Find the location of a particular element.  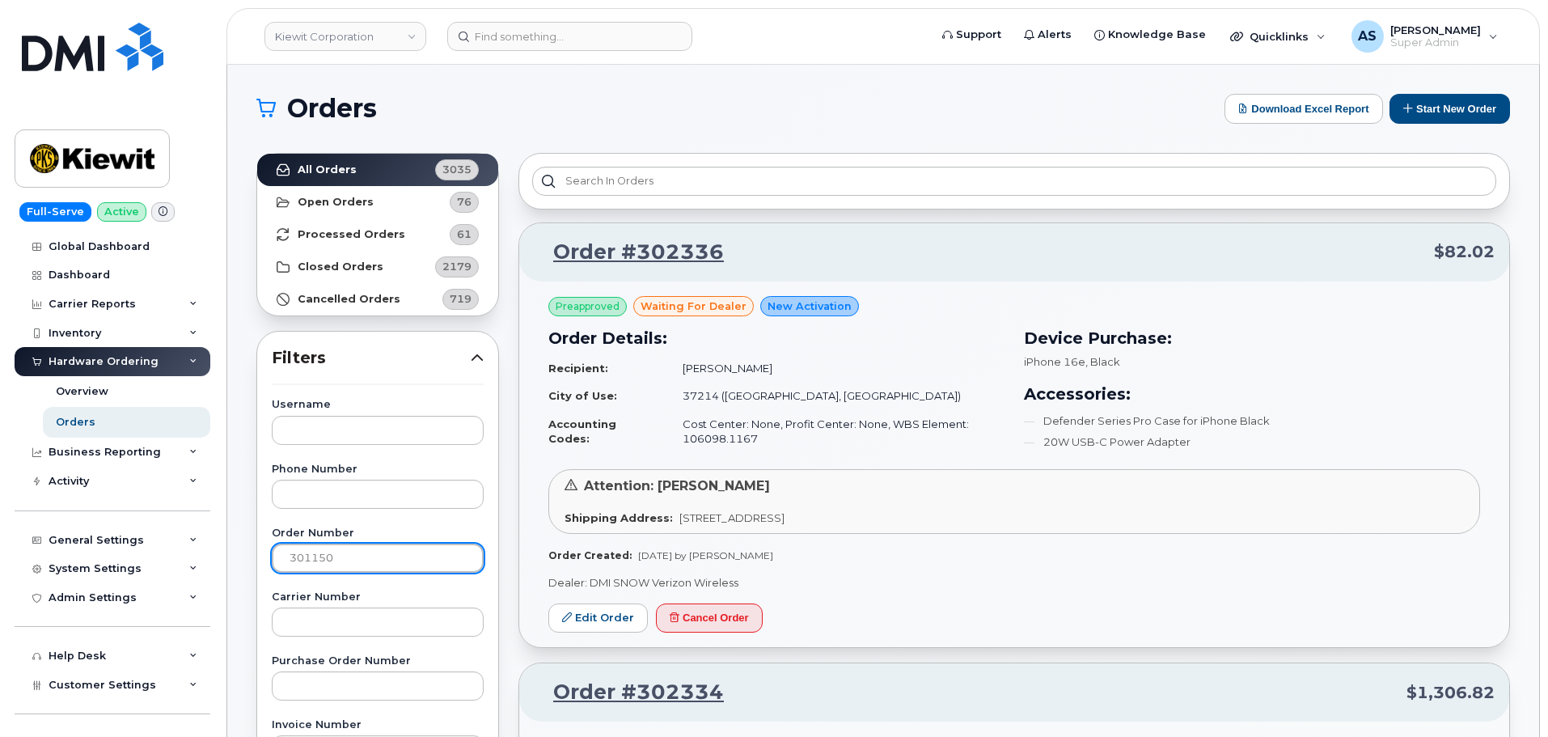

button: Download Excel Report is located at coordinates (1304, 108).